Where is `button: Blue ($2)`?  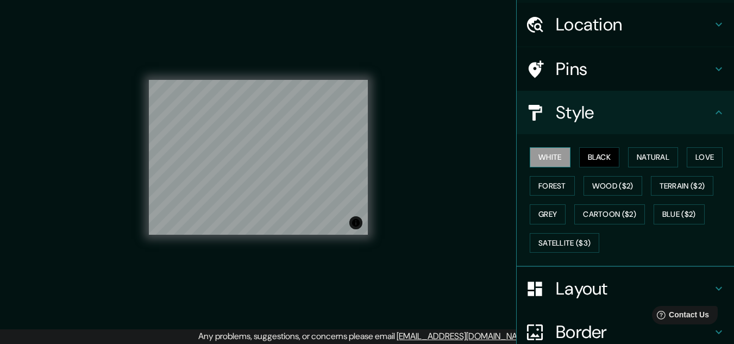
button: Blue ($2) is located at coordinates (679, 214).